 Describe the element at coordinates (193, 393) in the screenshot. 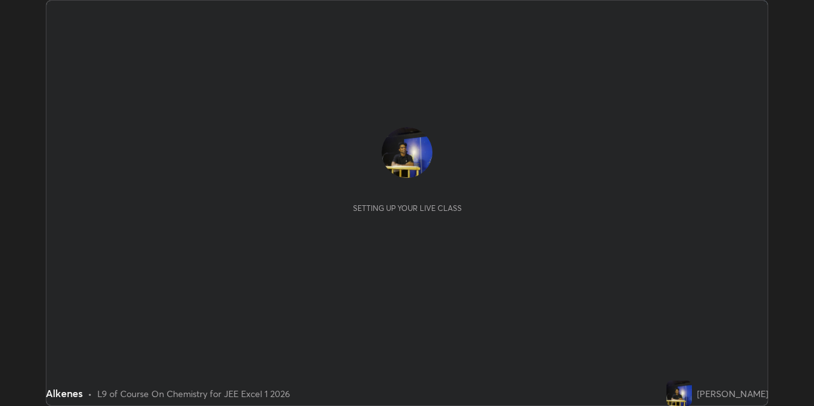

I see `div: L9 of Course On Chemistry for JEE Excel 1 2026` at that location.